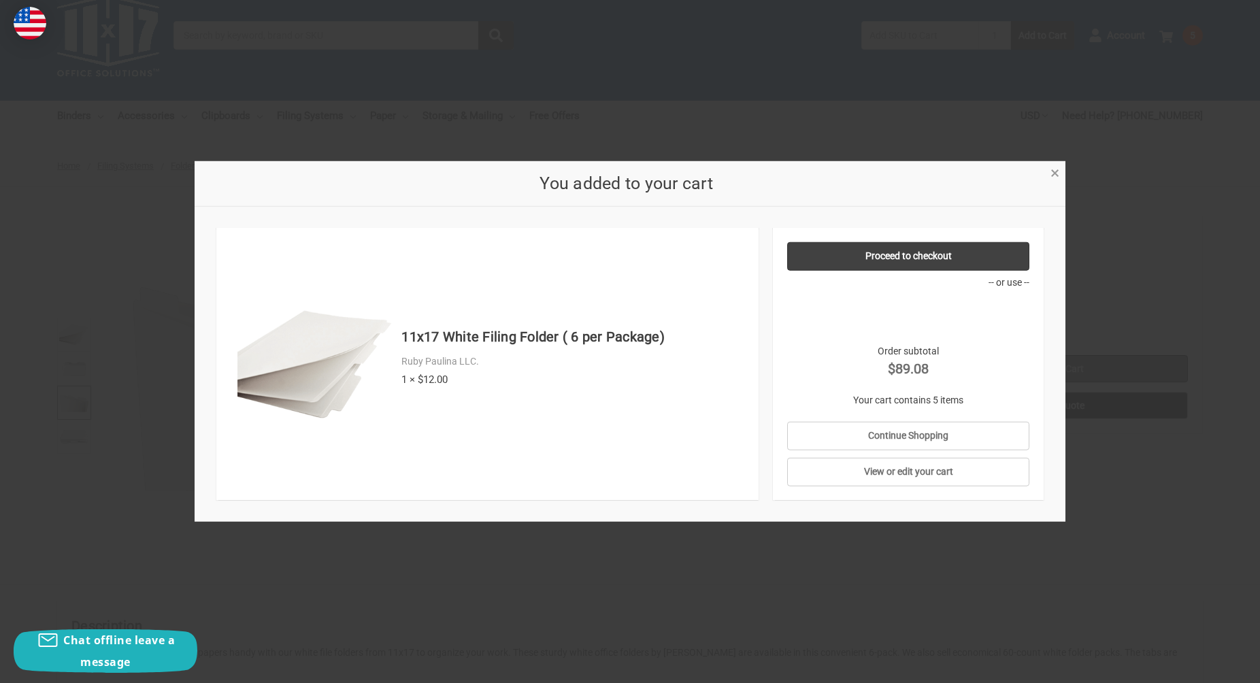 This screenshot has height=683, width=1260. I want to click on h4: 11x17 White Filing Folder ( 6 per Package), so click(573, 337).